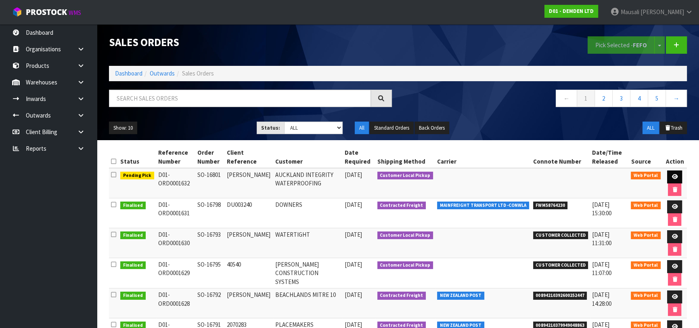  Describe the element at coordinates (639, 98) in the screenshot. I see `a: 4` at that location.